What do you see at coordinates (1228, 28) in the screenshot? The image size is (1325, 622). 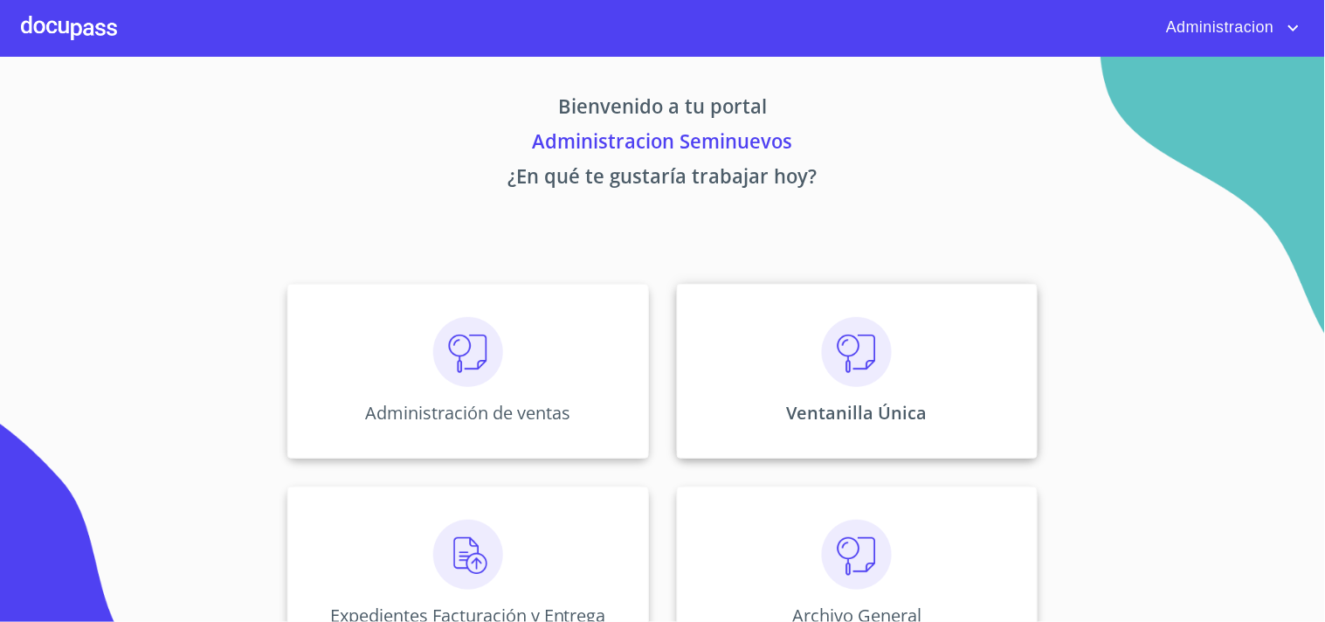 I see `button: account of current user` at bounding box center [1228, 28].